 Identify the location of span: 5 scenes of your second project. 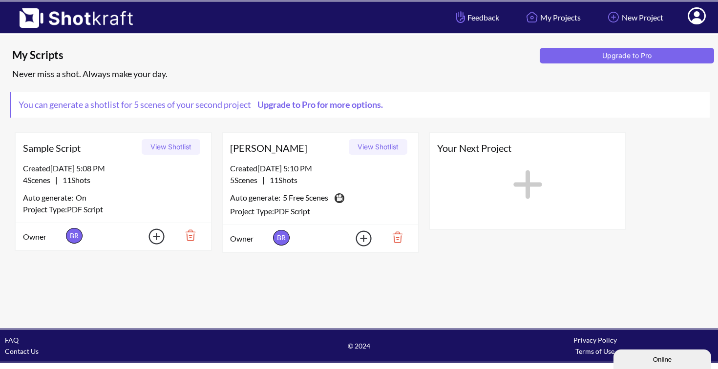
(191, 104).